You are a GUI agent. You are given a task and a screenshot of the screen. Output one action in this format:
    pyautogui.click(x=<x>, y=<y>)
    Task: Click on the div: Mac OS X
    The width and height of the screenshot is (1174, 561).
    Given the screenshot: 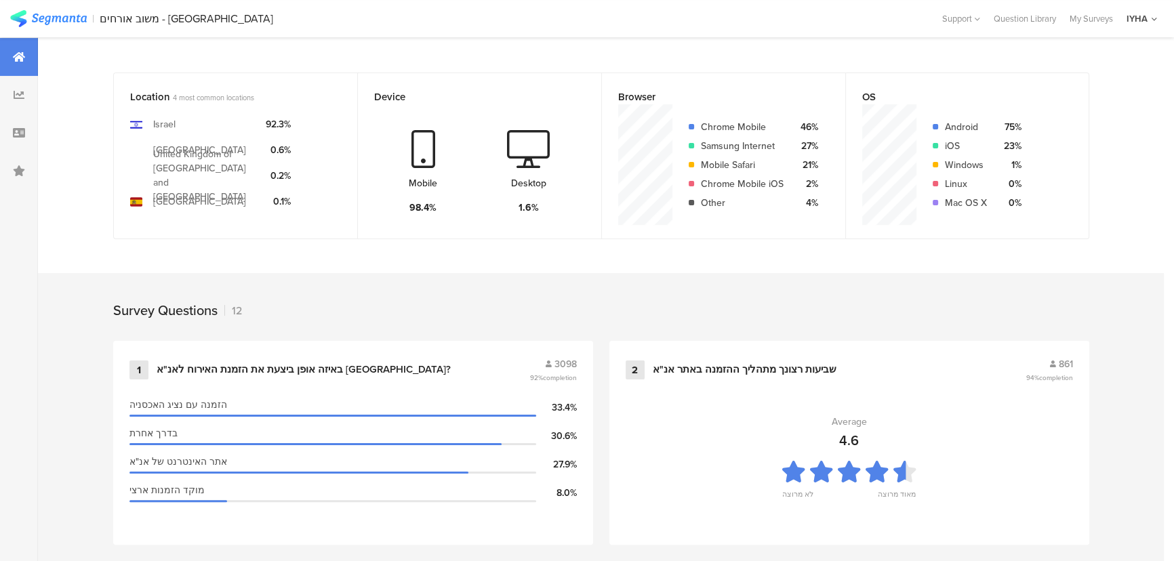 What is the action you would take?
    pyautogui.click(x=966, y=203)
    